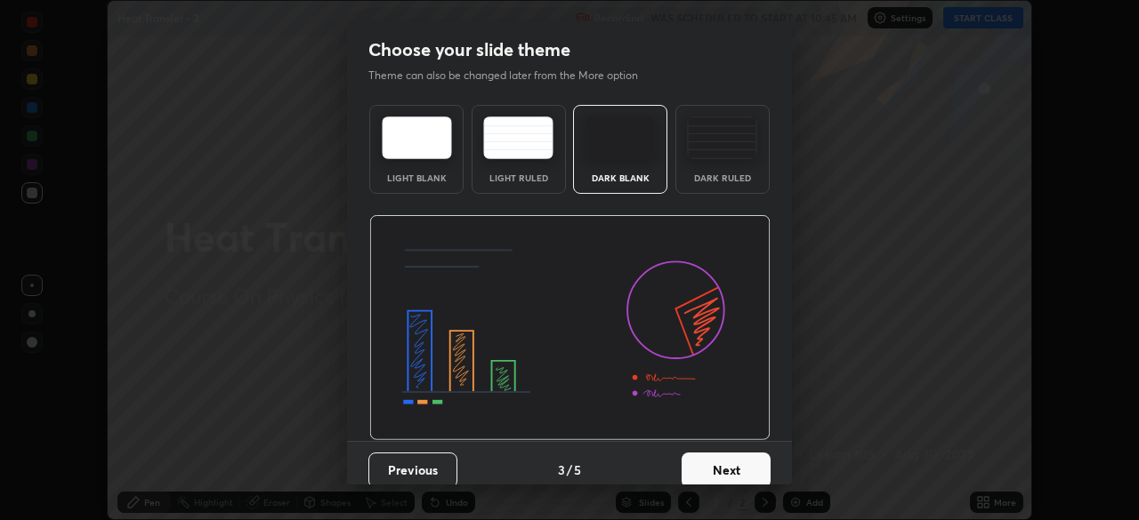  What do you see at coordinates (620, 138) in the screenshot?
I see `img: darkTheme.f0cc69e5.svg` at bounding box center [620, 138].